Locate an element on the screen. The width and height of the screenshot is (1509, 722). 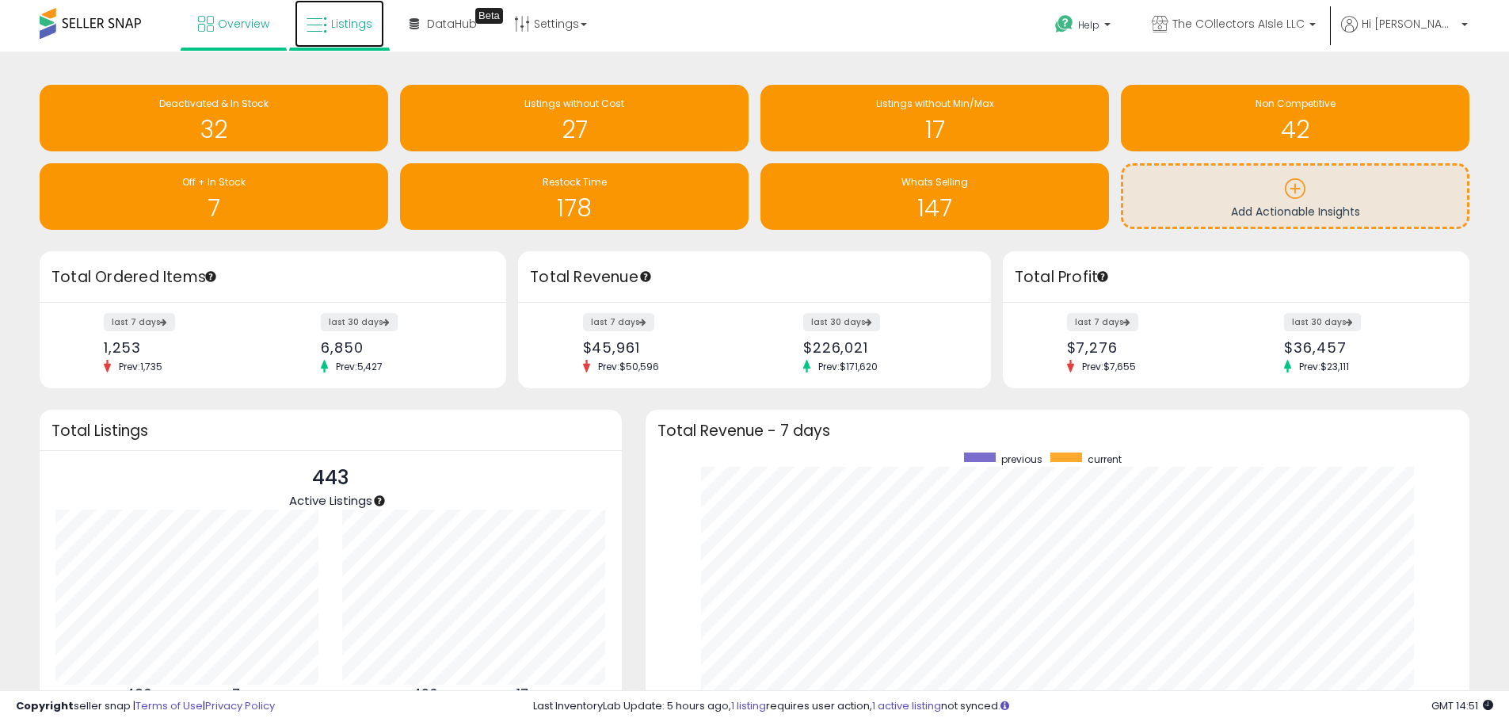
b: 436 is located at coordinates (139, 694).